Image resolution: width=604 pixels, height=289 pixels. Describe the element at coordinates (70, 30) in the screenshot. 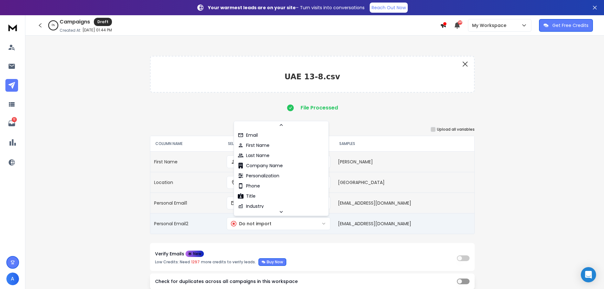

I see `p: Created At:` at that location.